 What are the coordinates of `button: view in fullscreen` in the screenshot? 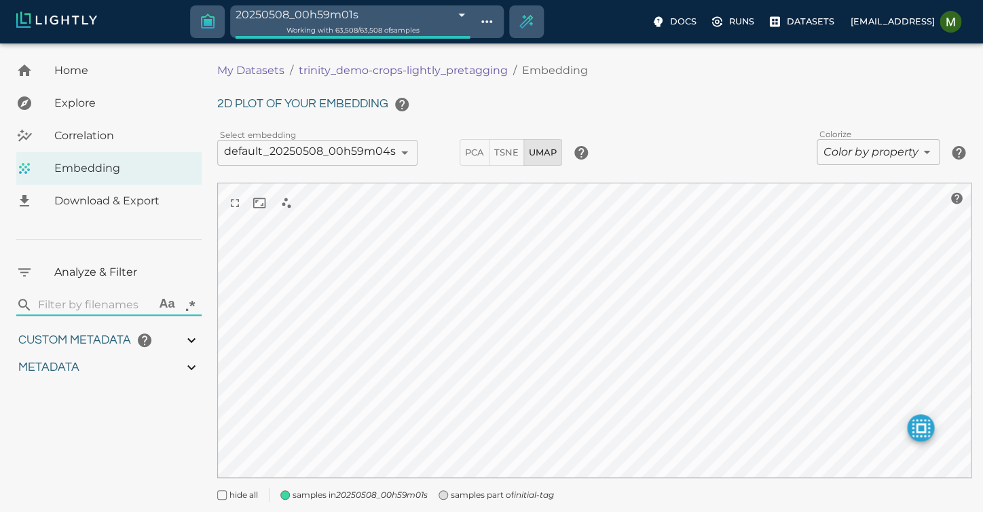 It's located at (235, 203).